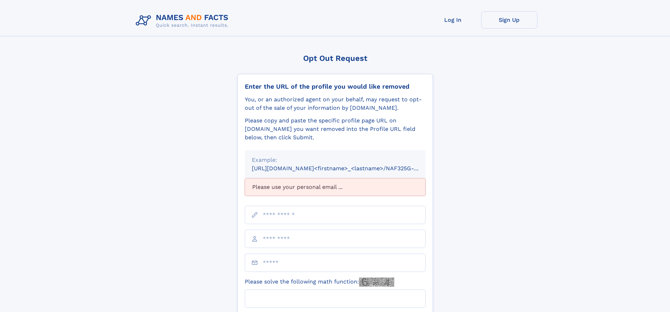 The height and width of the screenshot is (312, 670). Describe the element at coordinates (335, 58) in the screenshot. I see `div: Opt Out Request` at that location.